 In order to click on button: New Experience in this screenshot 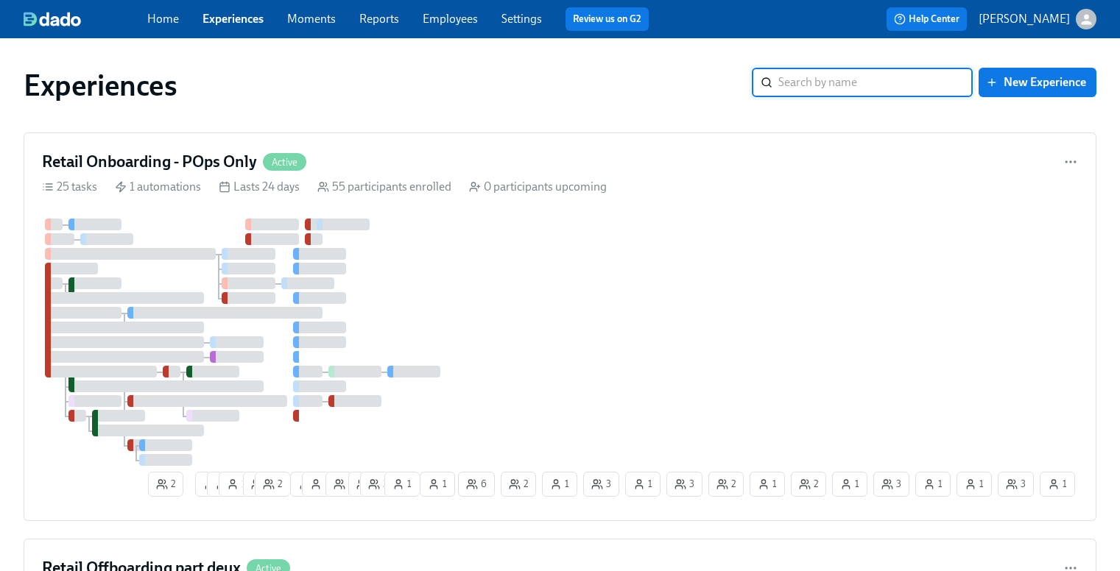, I will do `click(1037, 82)`.